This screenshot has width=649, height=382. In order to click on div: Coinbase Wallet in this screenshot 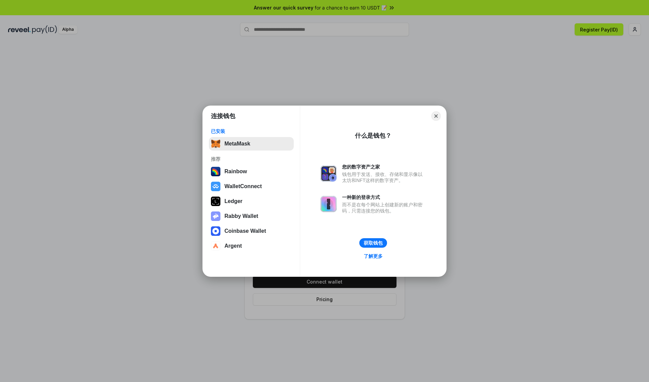, I will do `click(245, 231)`.